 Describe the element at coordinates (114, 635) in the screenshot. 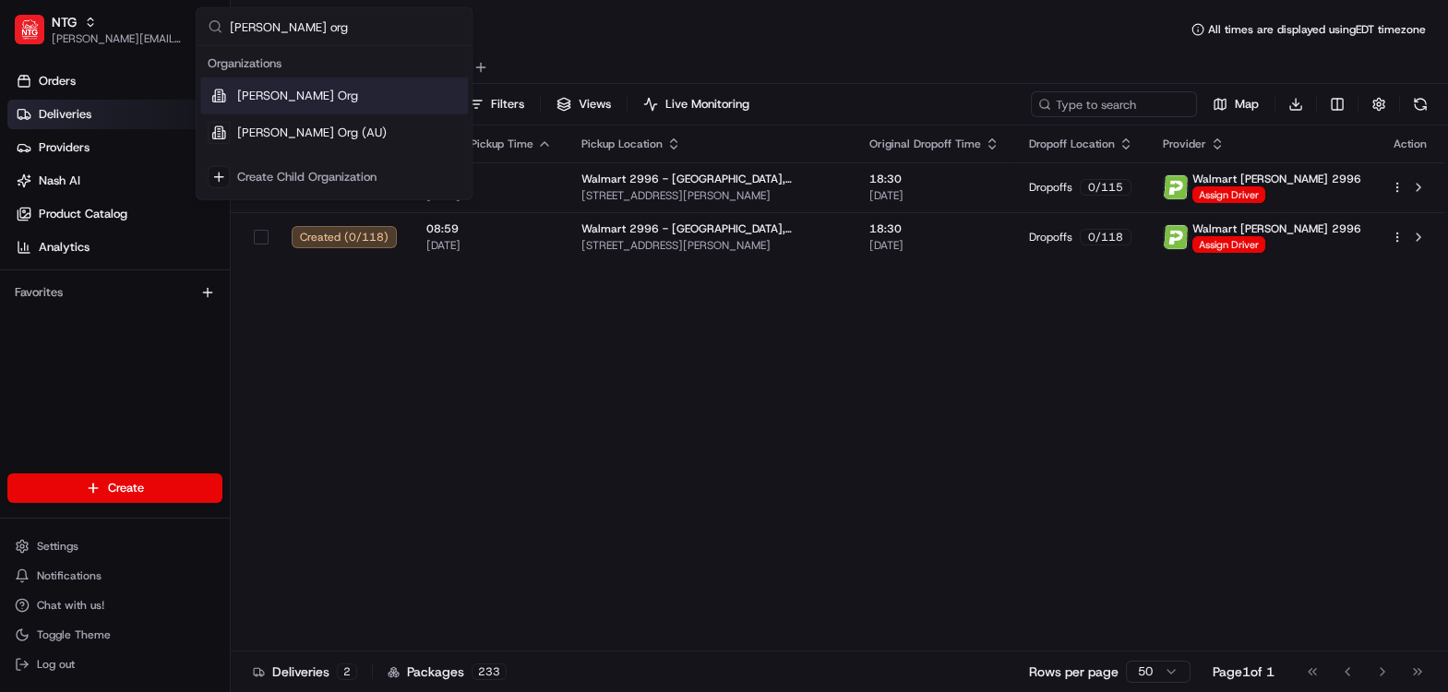

I see `button: Toggle Theme` at that location.